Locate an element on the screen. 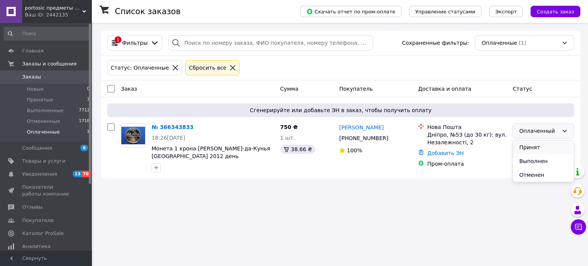 The image size is (588, 266). span: Создать заказ is located at coordinates (556, 11).